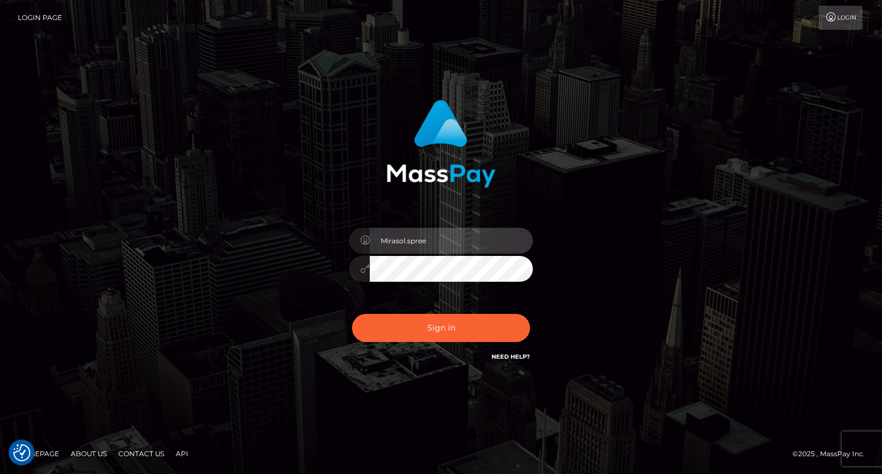  Describe the element at coordinates (22, 453) in the screenshot. I see `img: Revisit consent button` at that location.